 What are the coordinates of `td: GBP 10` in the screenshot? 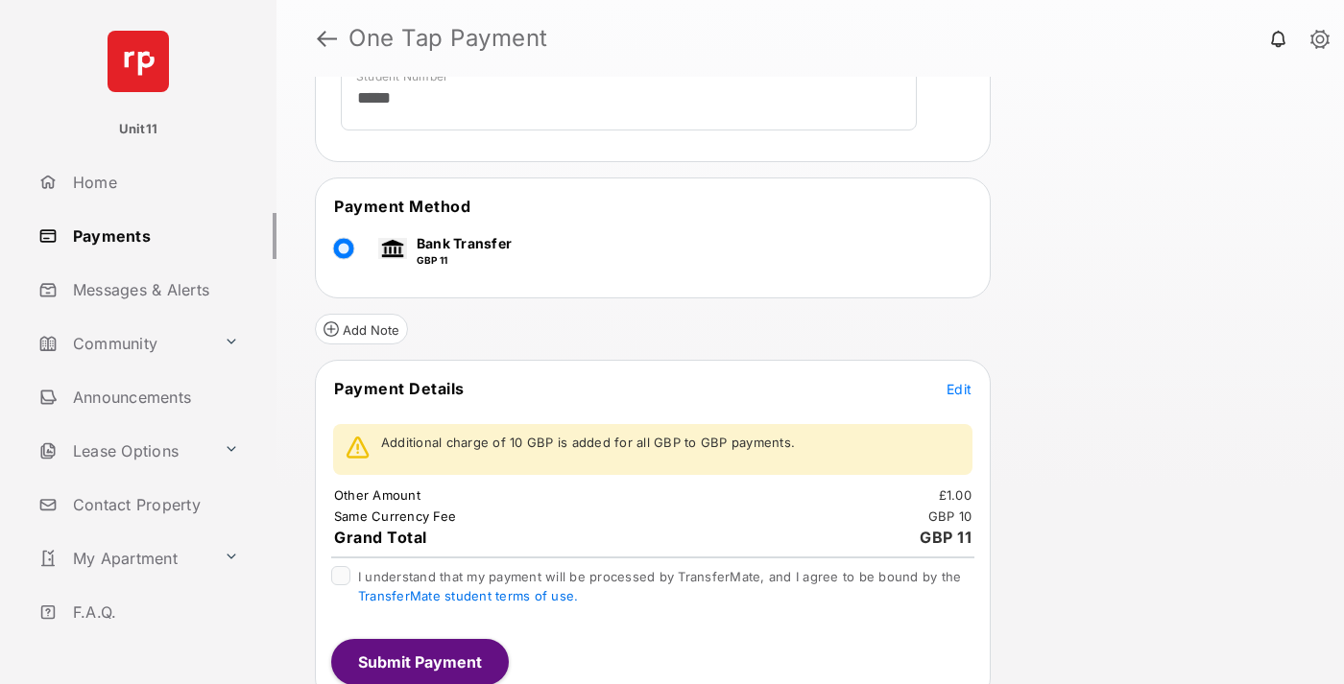 It's located at (950, 516).